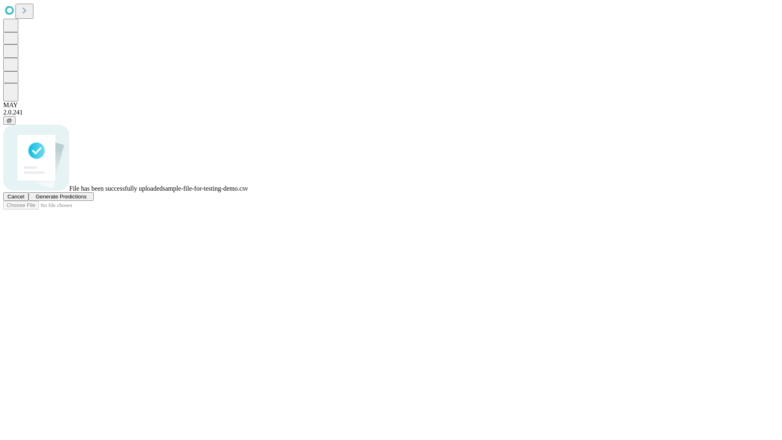 This screenshot has height=440, width=782. What do you see at coordinates (16, 196) in the screenshot?
I see `button: Cancel` at bounding box center [16, 196].